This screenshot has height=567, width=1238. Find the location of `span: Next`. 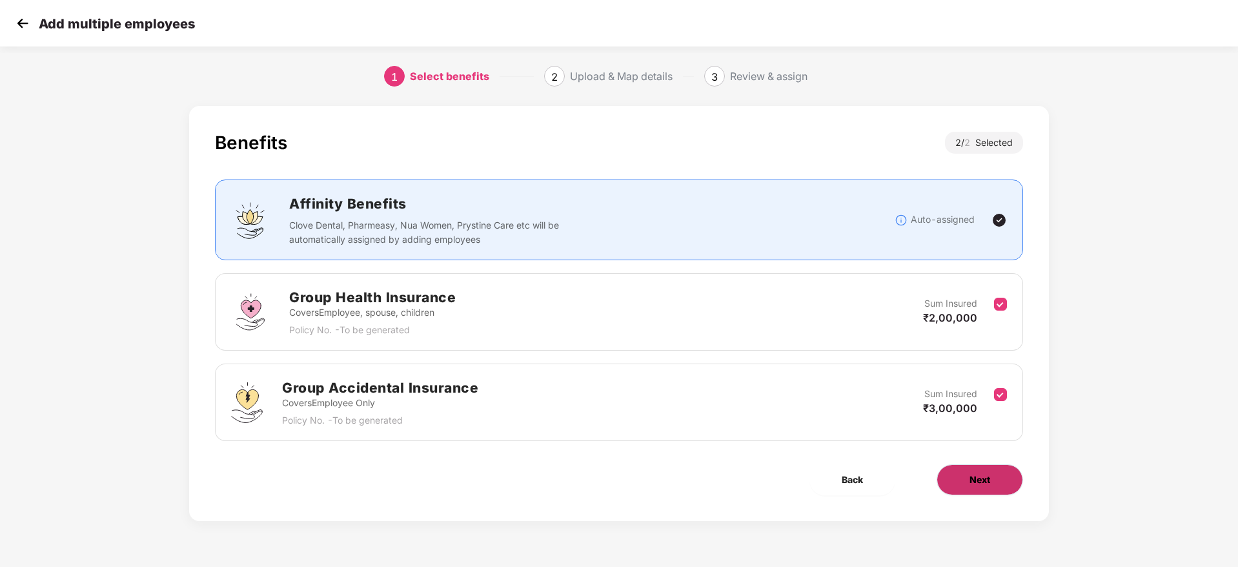

span: Next is located at coordinates (979, 479).